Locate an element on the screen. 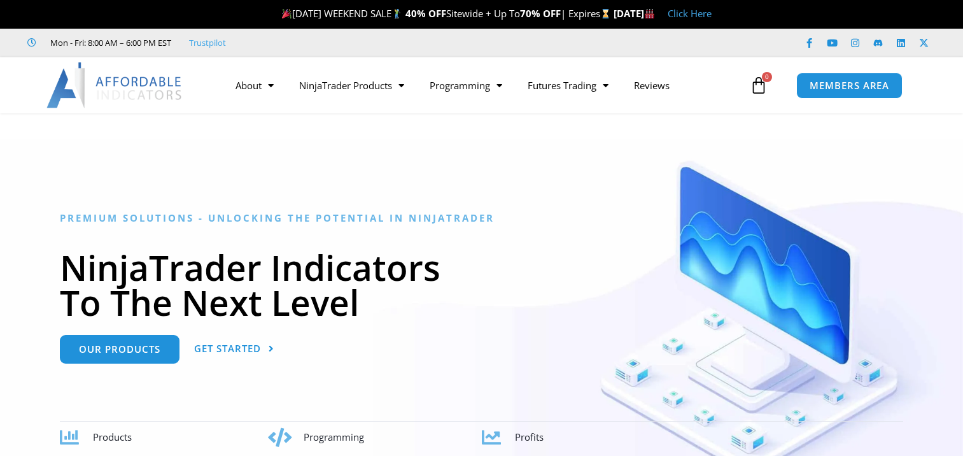 This screenshot has height=456, width=963. a: Trustpilot is located at coordinates (207, 43).